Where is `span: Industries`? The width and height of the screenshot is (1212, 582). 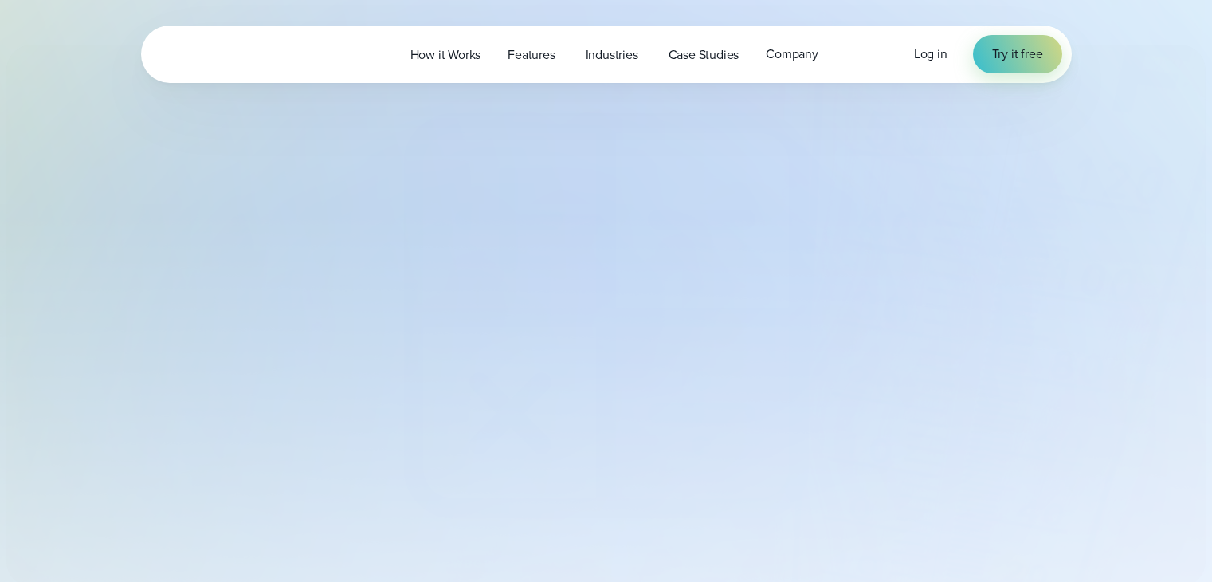 span: Industries is located at coordinates (612, 55).